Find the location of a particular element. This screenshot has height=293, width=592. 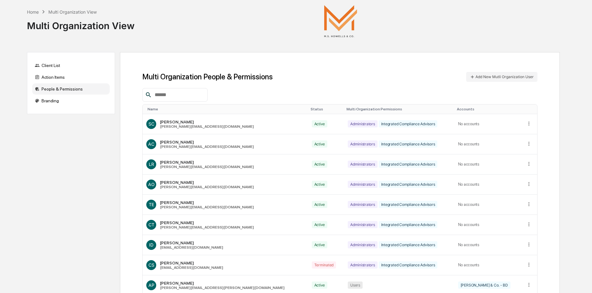

span: AC is located at coordinates (151, 144).